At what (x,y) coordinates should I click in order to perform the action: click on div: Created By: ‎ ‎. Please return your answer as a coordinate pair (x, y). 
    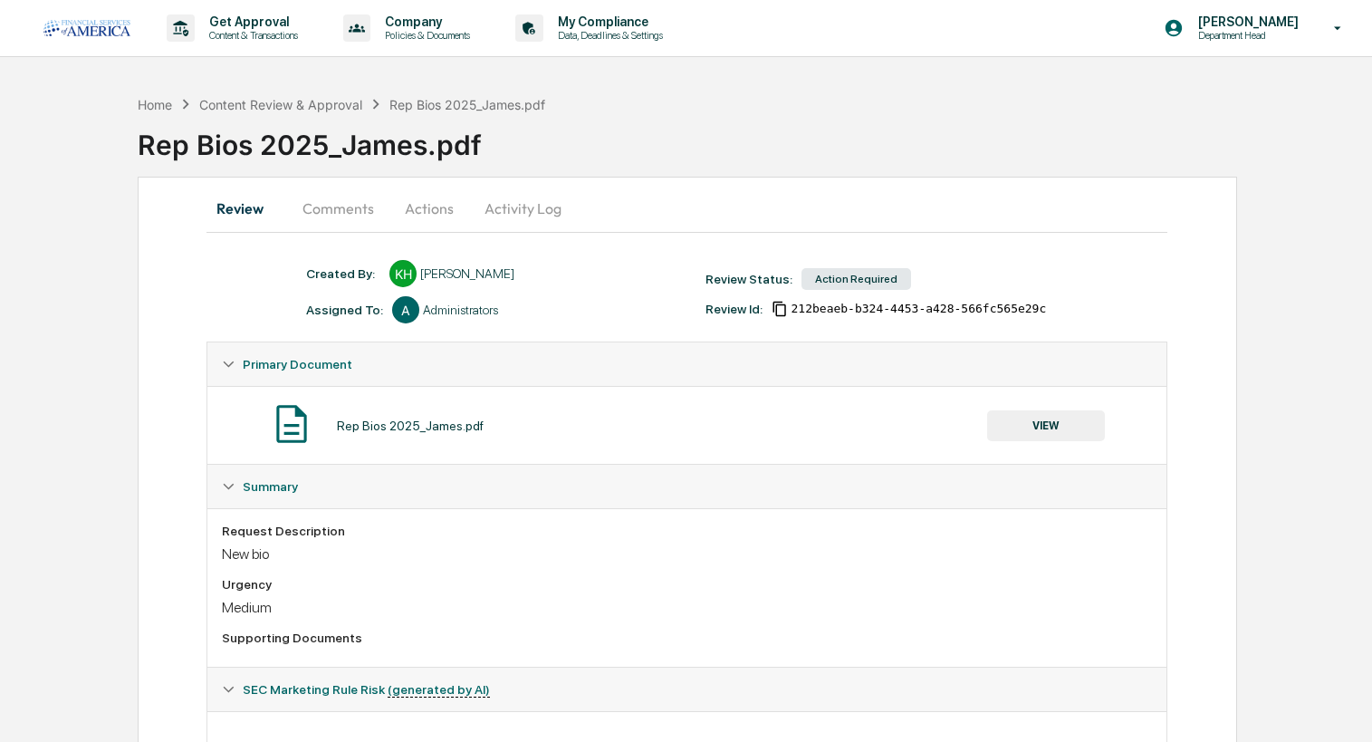
    Looking at the image, I should click on (343, 273).